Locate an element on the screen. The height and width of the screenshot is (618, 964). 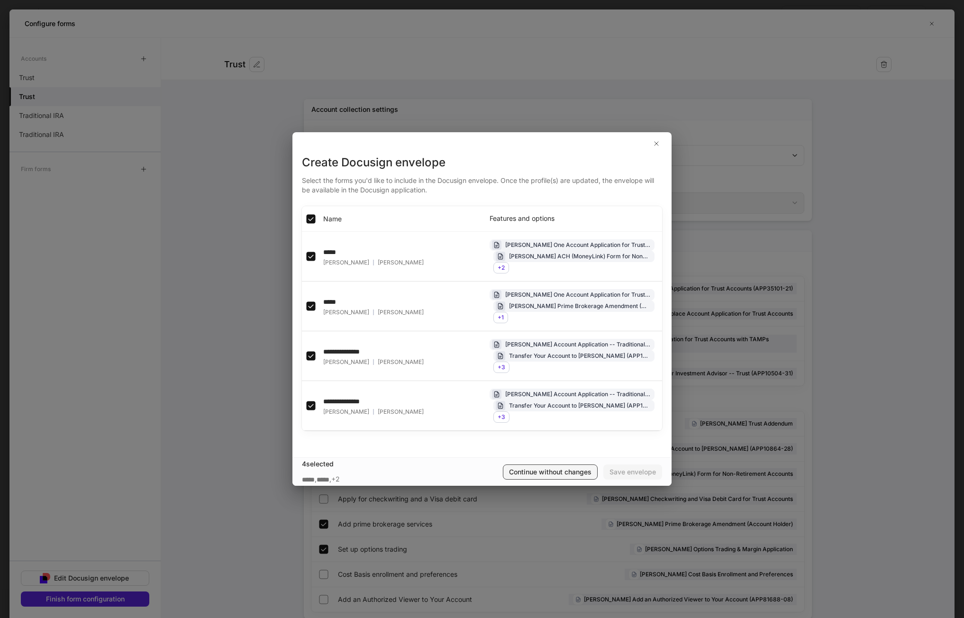
span: Name is located at coordinates (332, 219).